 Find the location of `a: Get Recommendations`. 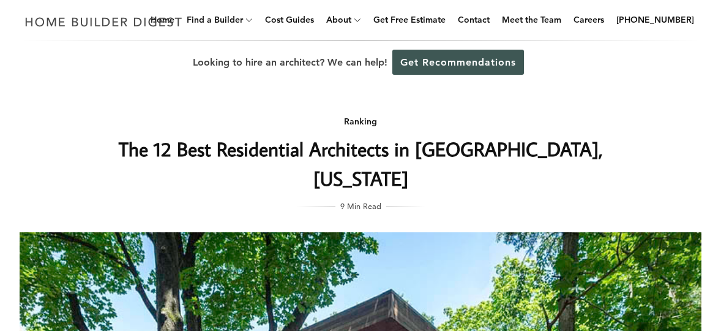

a: Get Recommendations is located at coordinates (458, 62).